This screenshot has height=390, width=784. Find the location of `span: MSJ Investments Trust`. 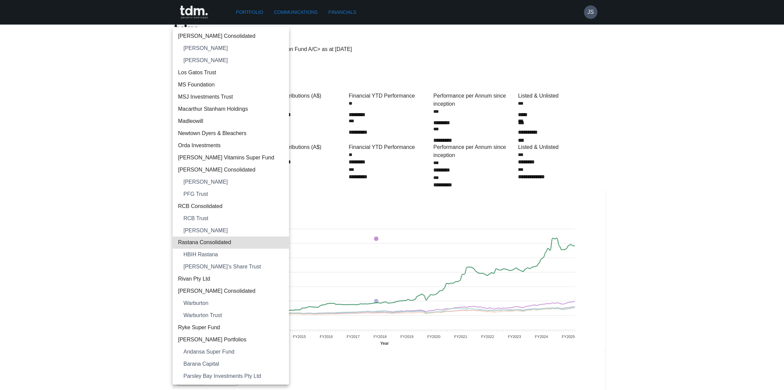

span: MSJ Investments Trust is located at coordinates (231, 97).